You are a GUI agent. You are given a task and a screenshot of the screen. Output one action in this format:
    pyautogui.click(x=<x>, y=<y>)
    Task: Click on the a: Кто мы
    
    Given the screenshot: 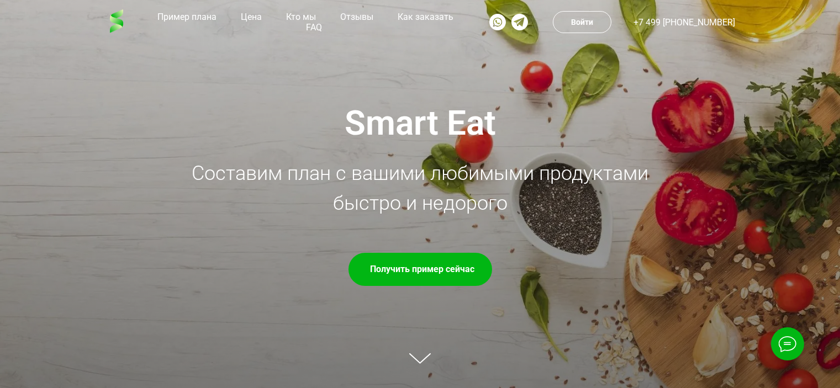 What is the action you would take?
    pyautogui.click(x=301, y=17)
    